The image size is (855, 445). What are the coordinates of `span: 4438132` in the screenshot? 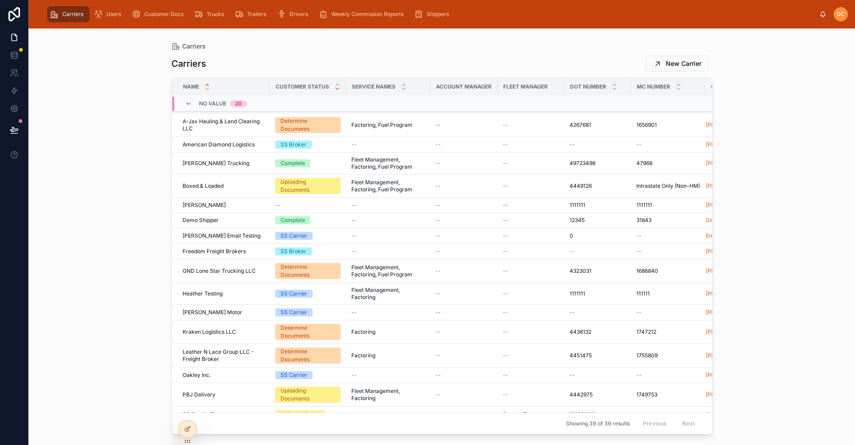 It's located at (580, 332).